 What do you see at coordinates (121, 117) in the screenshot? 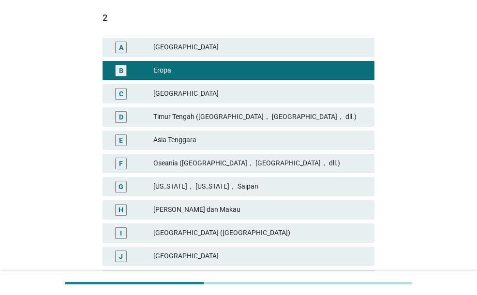
I see `div: D` at bounding box center [121, 117].